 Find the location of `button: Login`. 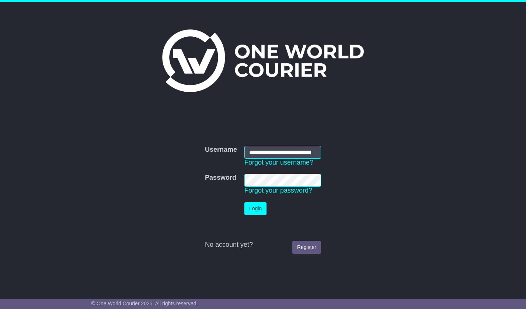

button: Login is located at coordinates (256, 209).